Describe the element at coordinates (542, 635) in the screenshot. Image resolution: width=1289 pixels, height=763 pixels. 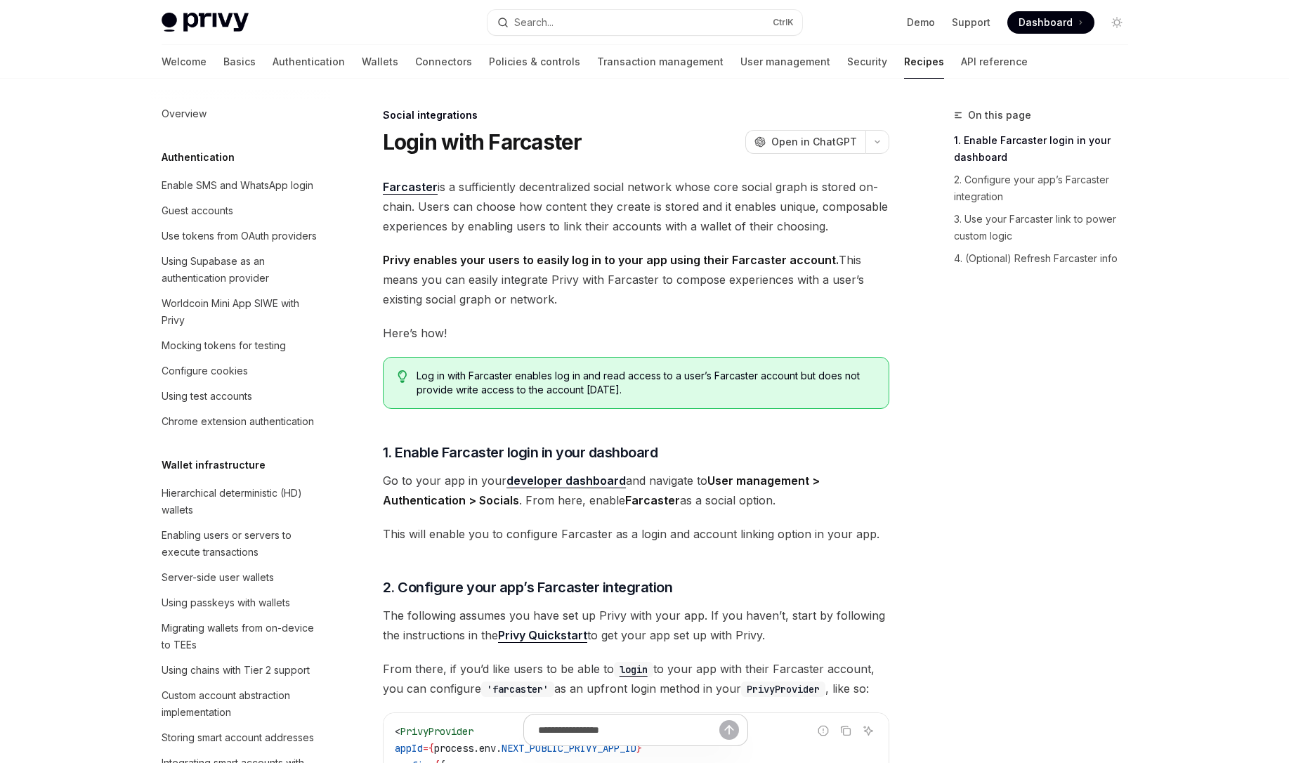
I see `a: Privy Quickstart` at that location.